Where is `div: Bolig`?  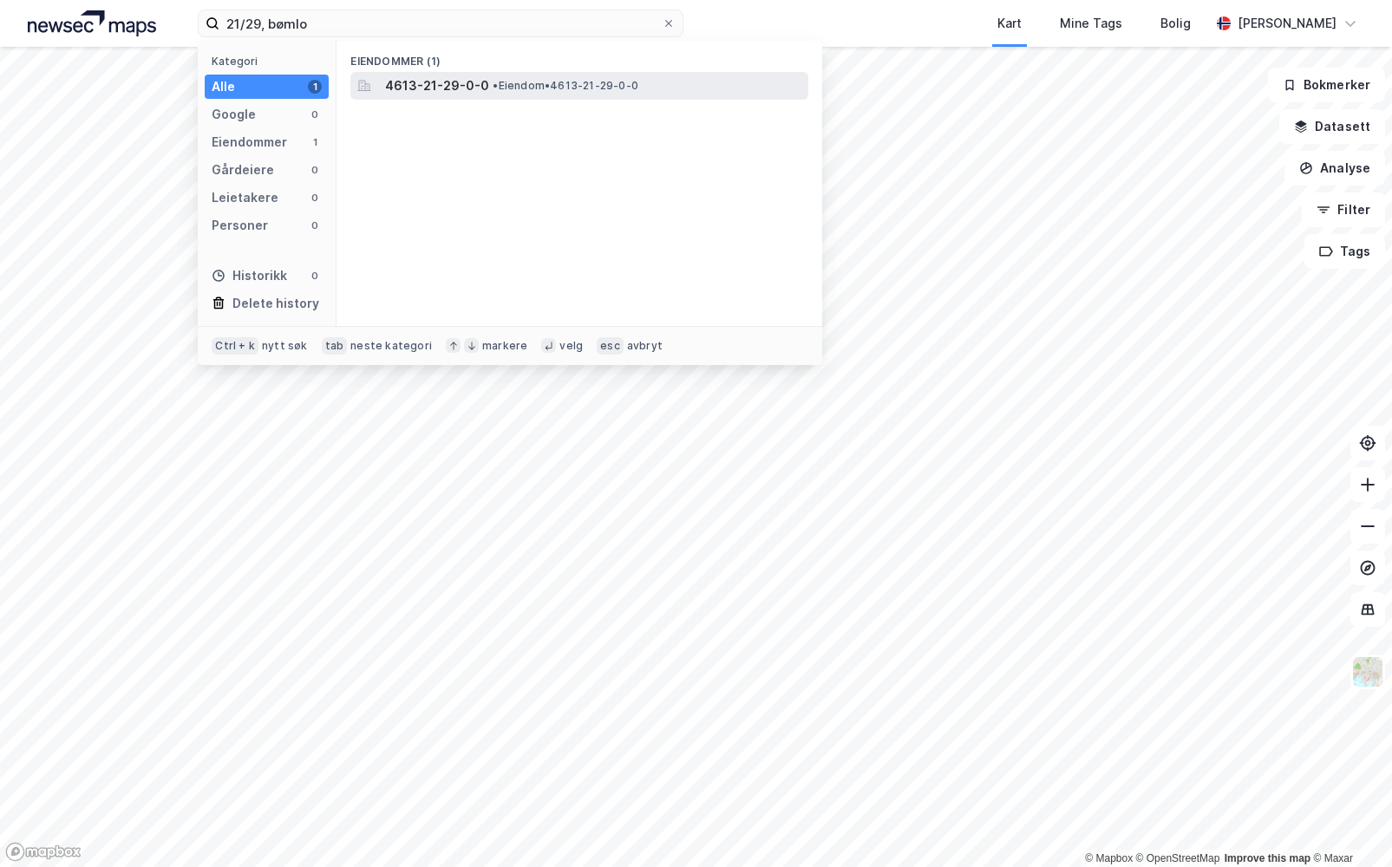
div: Bolig is located at coordinates (1175, 23).